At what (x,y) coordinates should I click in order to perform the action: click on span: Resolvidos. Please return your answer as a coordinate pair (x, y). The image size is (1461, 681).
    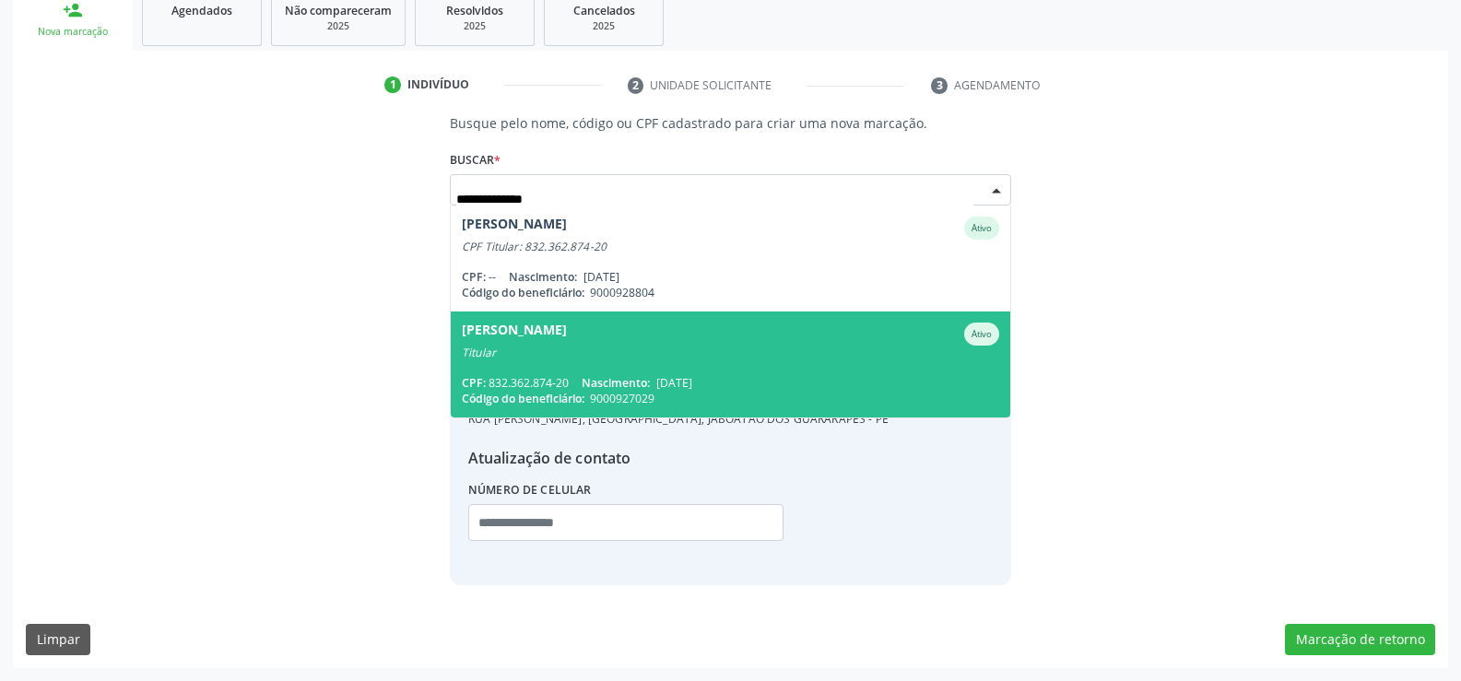
    Looking at the image, I should click on (475, 10).